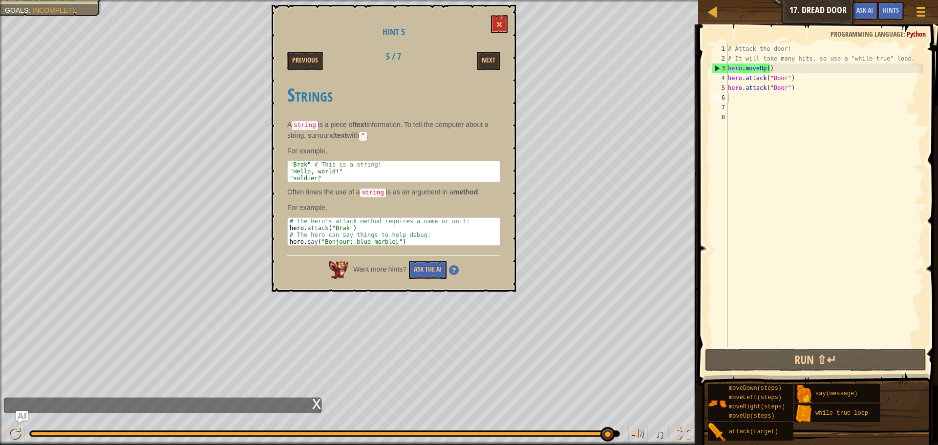  What do you see at coordinates (842, 413) in the screenshot?
I see `span: while-true loop` at bounding box center [842, 413].